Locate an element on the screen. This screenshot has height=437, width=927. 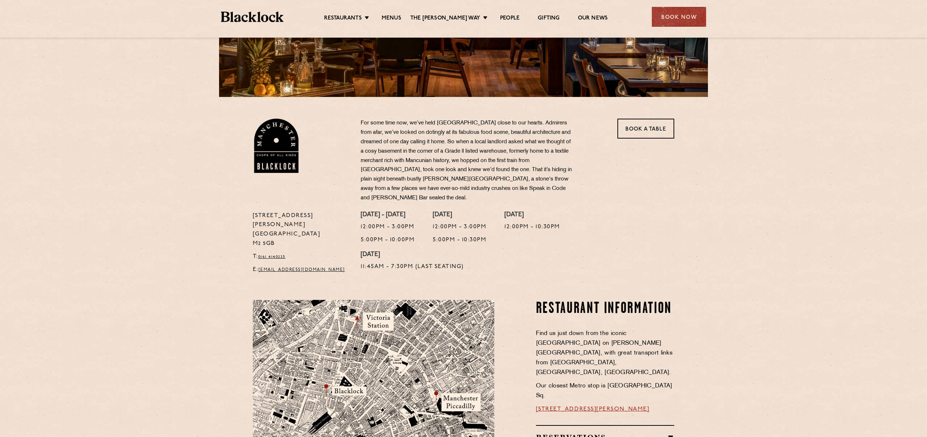
h2: Restaurant Information is located at coordinates (605, 309).